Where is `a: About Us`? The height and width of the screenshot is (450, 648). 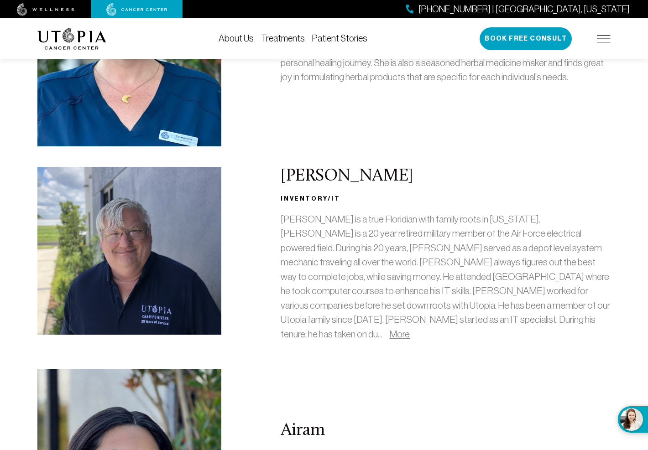 a: About Us is located at coordinates (236, 38).